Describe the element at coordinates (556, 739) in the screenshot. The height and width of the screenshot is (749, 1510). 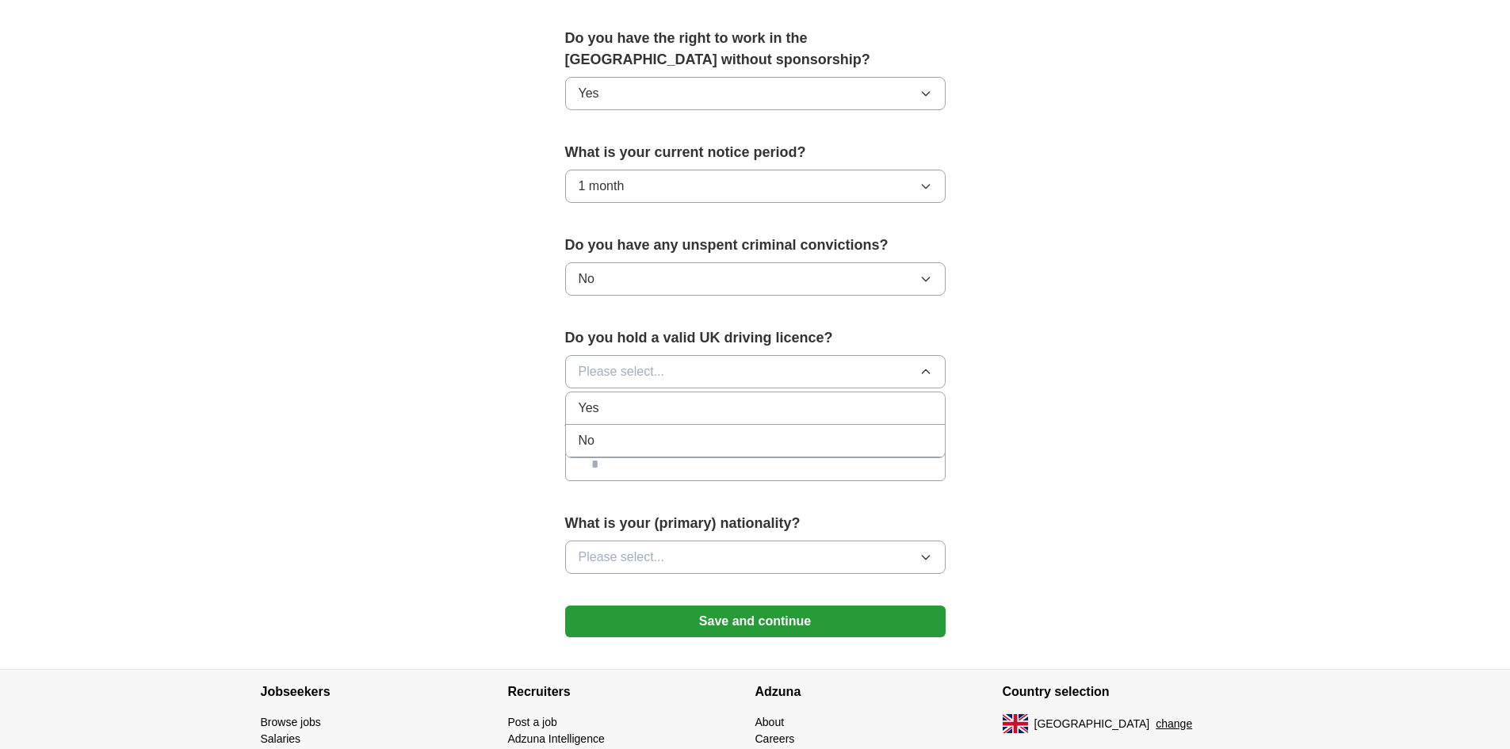
I see `a: Adzuna Intelligence` at that location.